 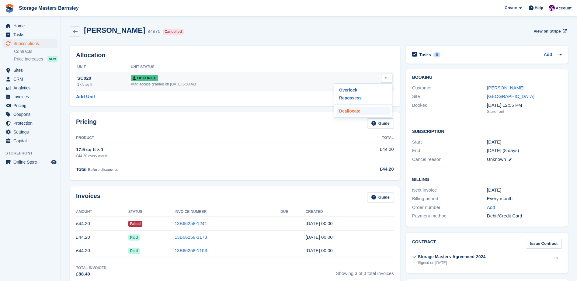 I want to click on span: Home, so click(x=32, y=26).